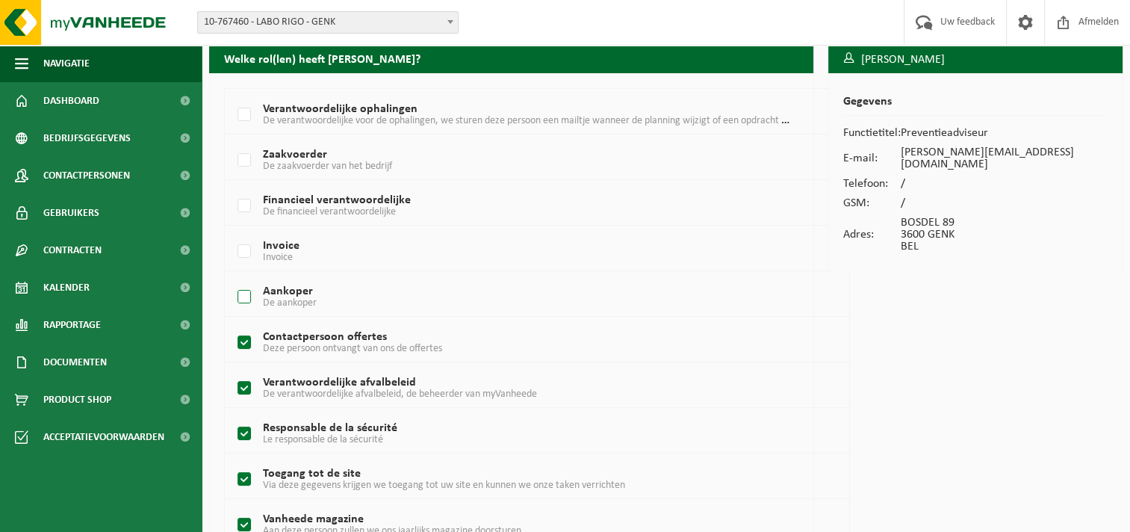 The image size is (1130, 532). I want to click on span: Gebruikers, so click(71, 213).